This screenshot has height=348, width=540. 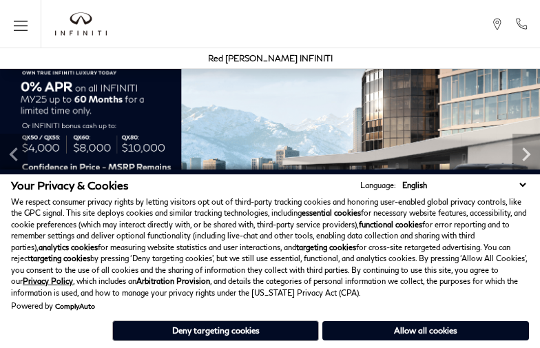 I want to click on strong: essential cookies, so click(x=331, y=212).